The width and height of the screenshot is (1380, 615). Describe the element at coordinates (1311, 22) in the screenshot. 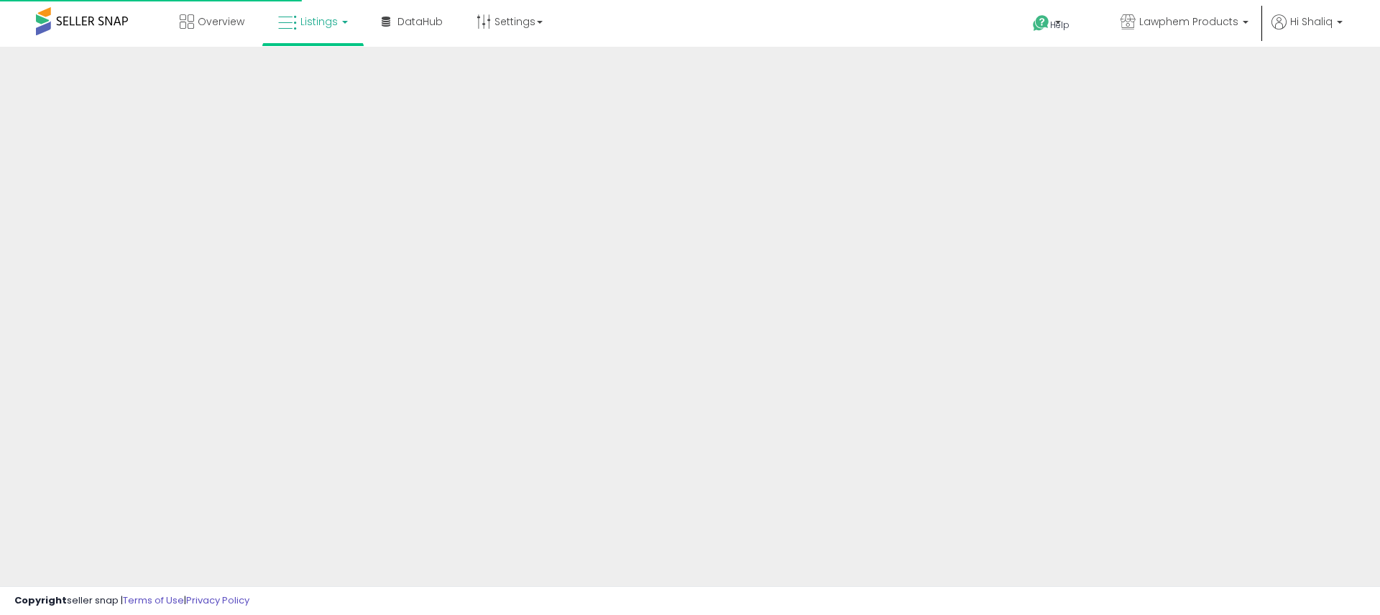

I see `span: Hi Shaliq` at that location.